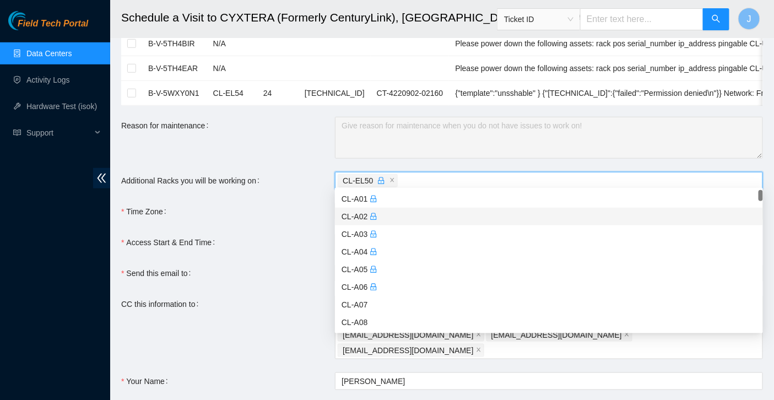  Describe the element at coordinates (232, 93) in the screenshot. I see `td: CL-EL54` at that location.